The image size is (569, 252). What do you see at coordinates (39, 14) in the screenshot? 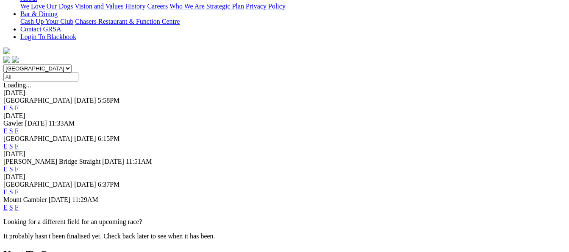
I see `a: Bar & Dining` at bounding box center [39, 14].